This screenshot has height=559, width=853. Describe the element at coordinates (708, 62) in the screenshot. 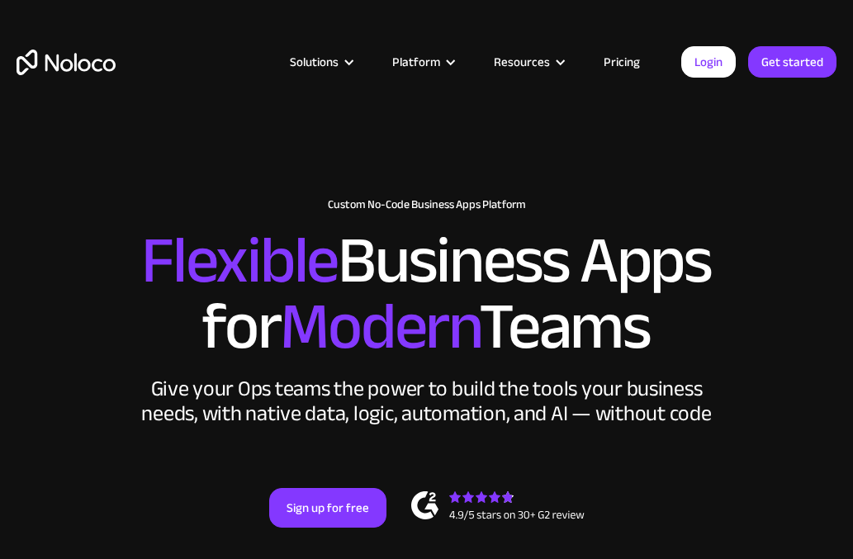

I see `a: Login` at that location.